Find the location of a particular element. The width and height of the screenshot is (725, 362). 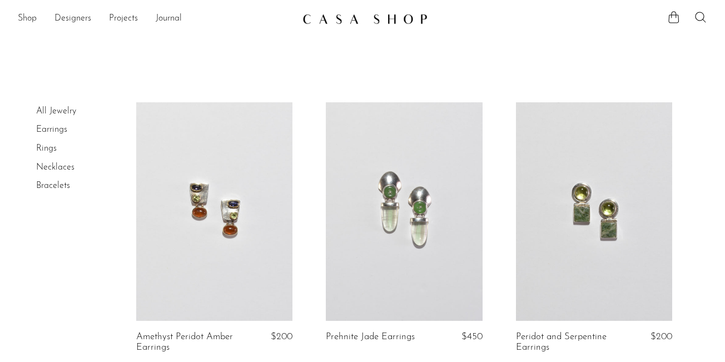

a: Rings is located at coordinates (46, 148).